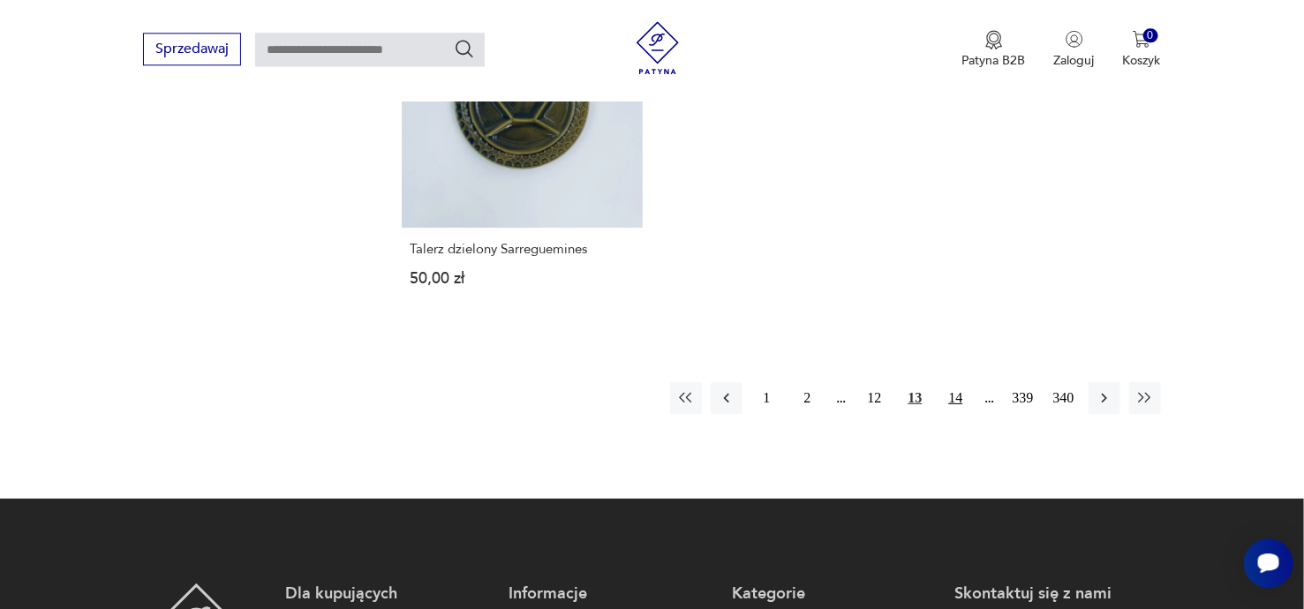 This screenshot has height=609, width=1304. What do you see at coordinates (956, 398) in the screenshot?
I see `button: 14` at bounding box center [956, 398].